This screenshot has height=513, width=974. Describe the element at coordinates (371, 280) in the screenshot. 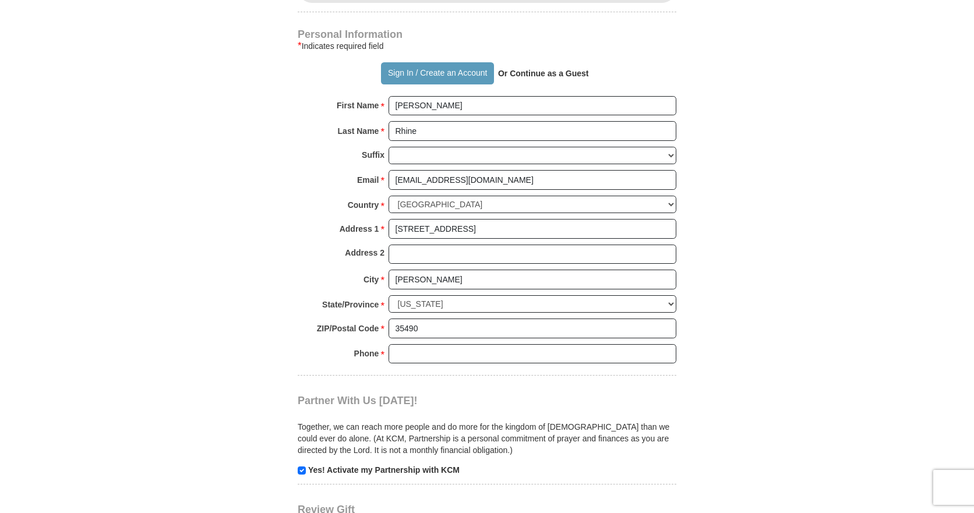

I see `strong: City` at that location.